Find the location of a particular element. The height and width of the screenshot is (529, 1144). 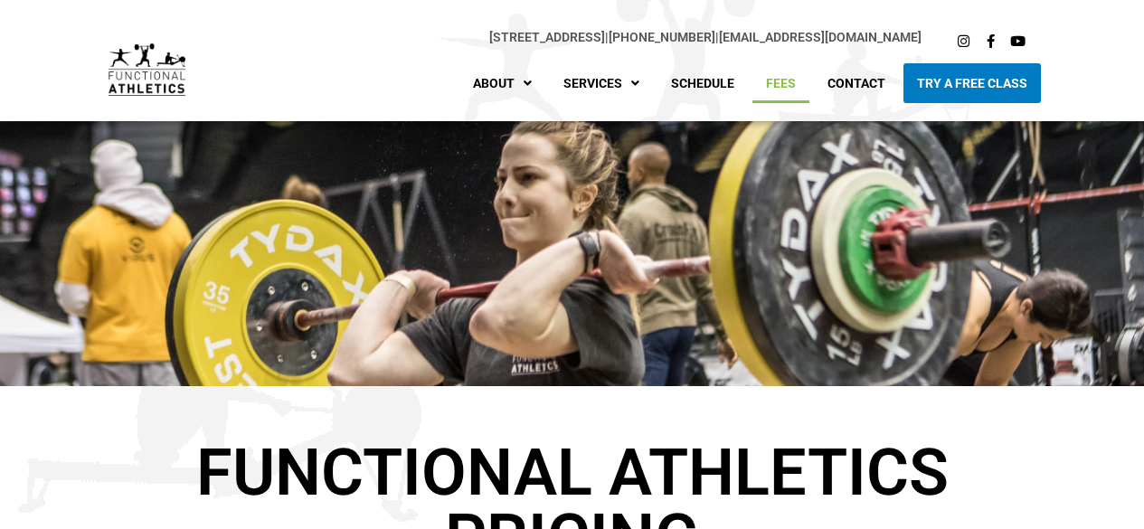

a: Try A Free Class is located at coordinates (972, 83).